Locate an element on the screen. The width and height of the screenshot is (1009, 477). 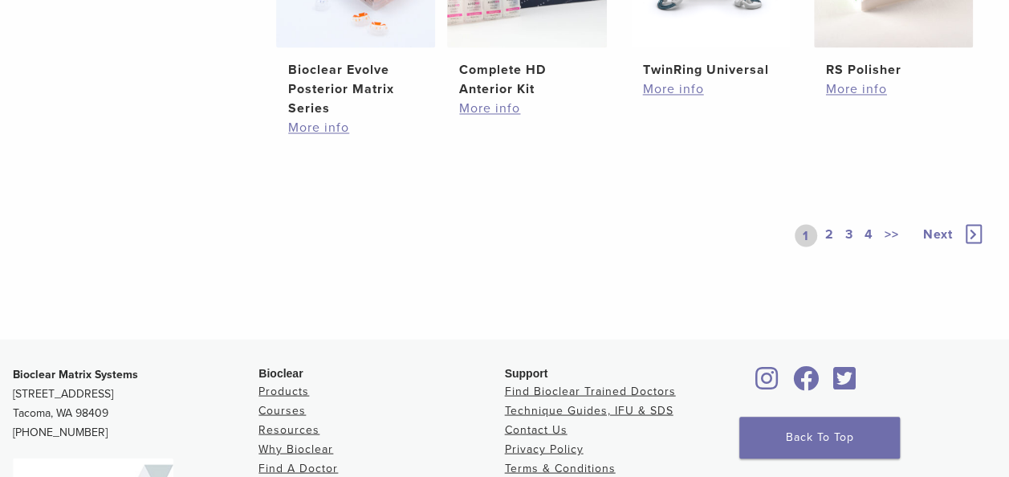
a: Find Bioclear Trained Doctors is located at coordinates (590, 390).